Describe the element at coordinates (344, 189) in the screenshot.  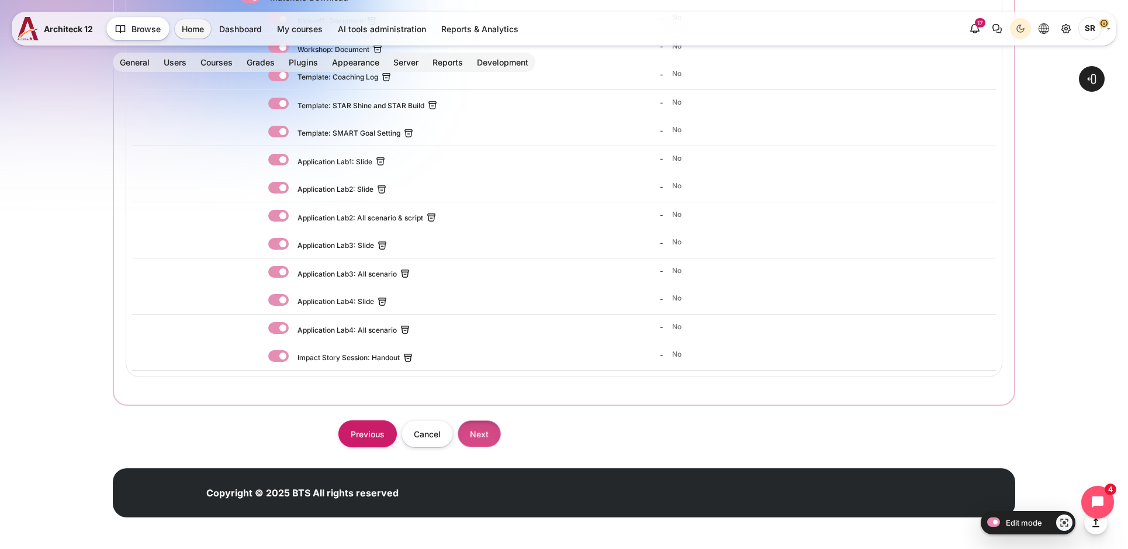
I see `label: Application Lab2: Slide` at that location.